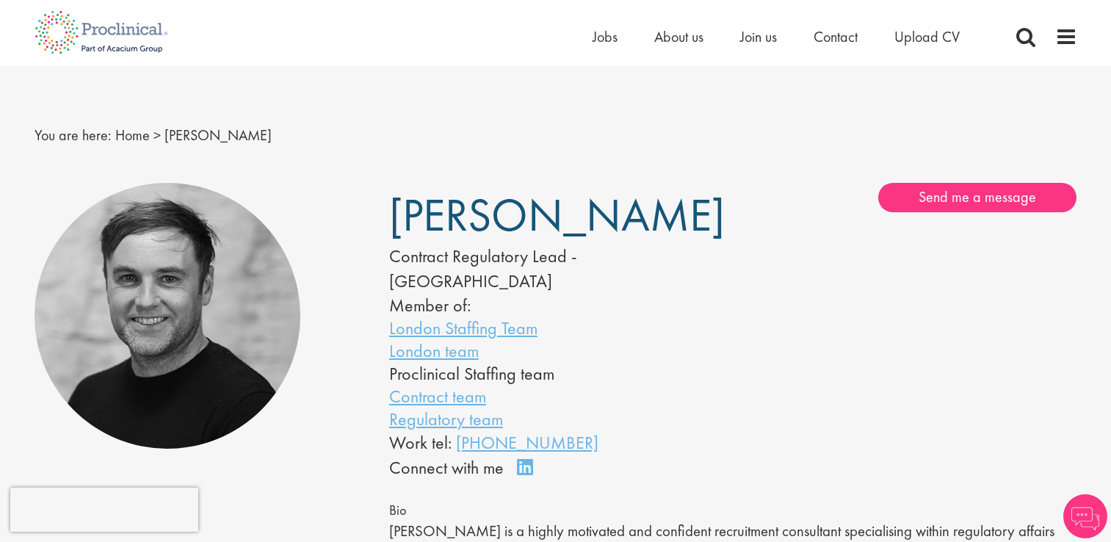 The image size is (1111, 542). Describe the element at coordinates (605, 37) in the screenshot. I see `span: Jobs` at that location.